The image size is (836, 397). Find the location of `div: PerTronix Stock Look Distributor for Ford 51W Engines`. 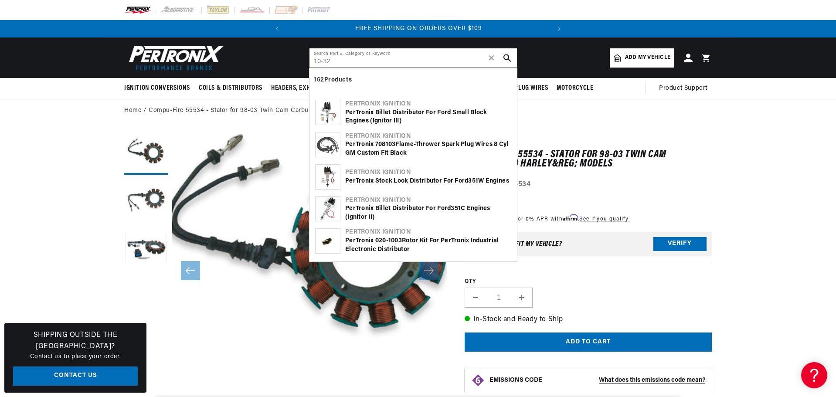

div: PerTronix Stock Look Distributor for Ford 51W Engines is located at coordinates (428, 181).